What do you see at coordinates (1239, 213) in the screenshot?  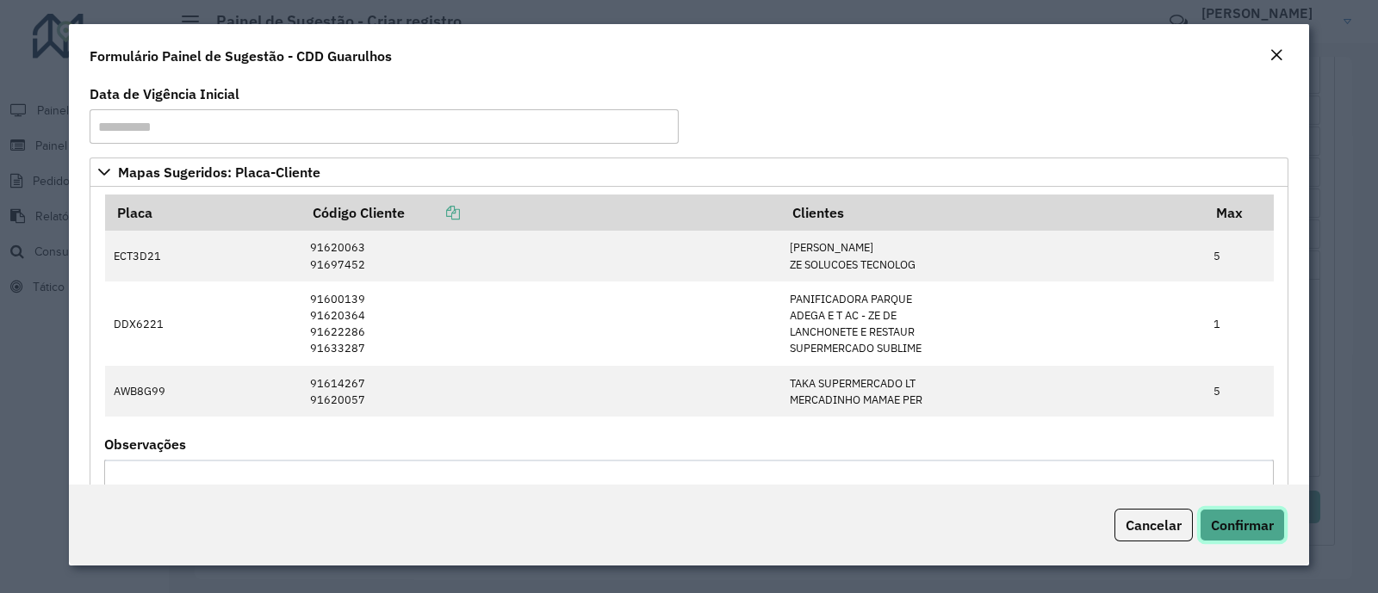 I see `th: Max` at bounding box center [1239, 213].